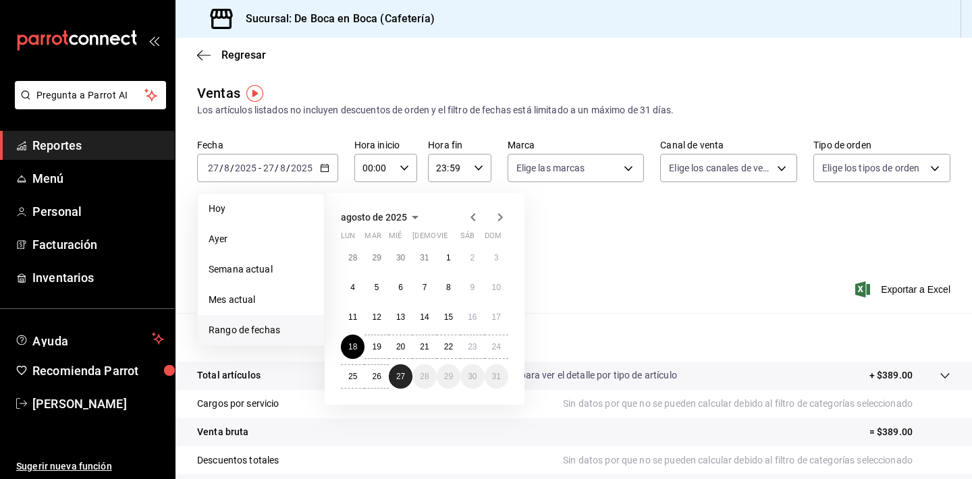 The image size is (972, 479). Describe the element at coordinates (472, 317) in the screenshot. I see `abbr: 16 de agosto de 2025` at that location.